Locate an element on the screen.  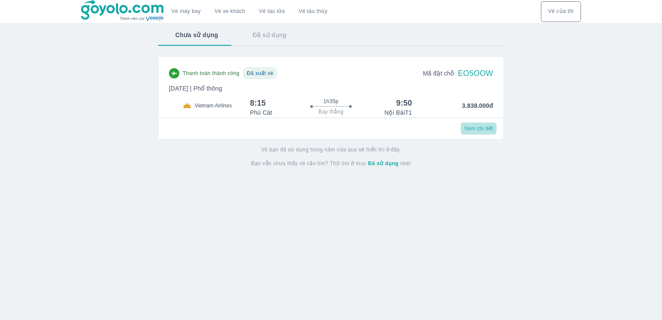
span: Đã xuất vé is located at coordinates (260, 73).